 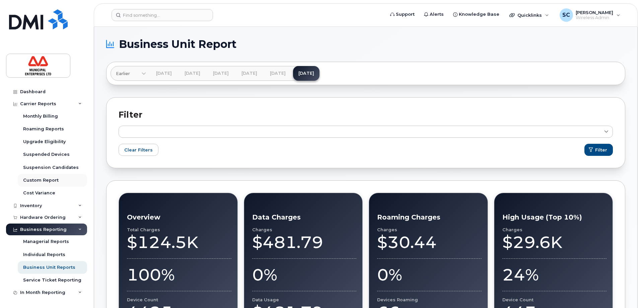 What do you see at coordinates (305, 217) in the screenshot?
I see `h3: Data Charges` at bounding box center [305, 217].